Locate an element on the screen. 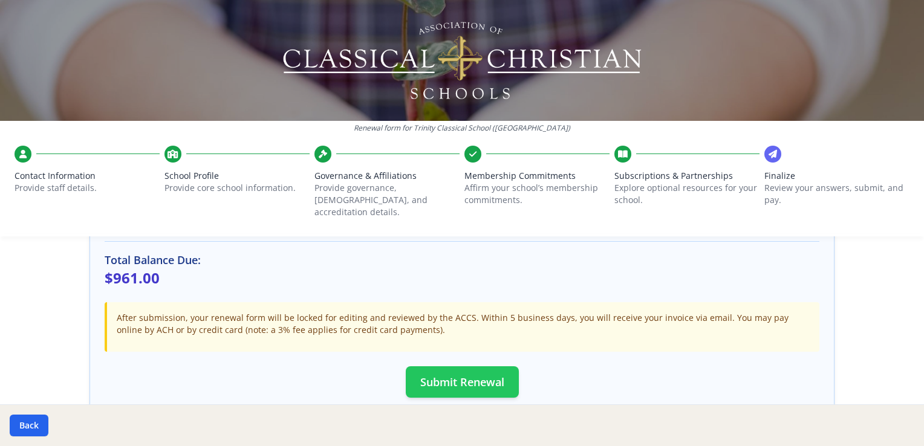  span: School Profile is located at coordinates (237, 176).